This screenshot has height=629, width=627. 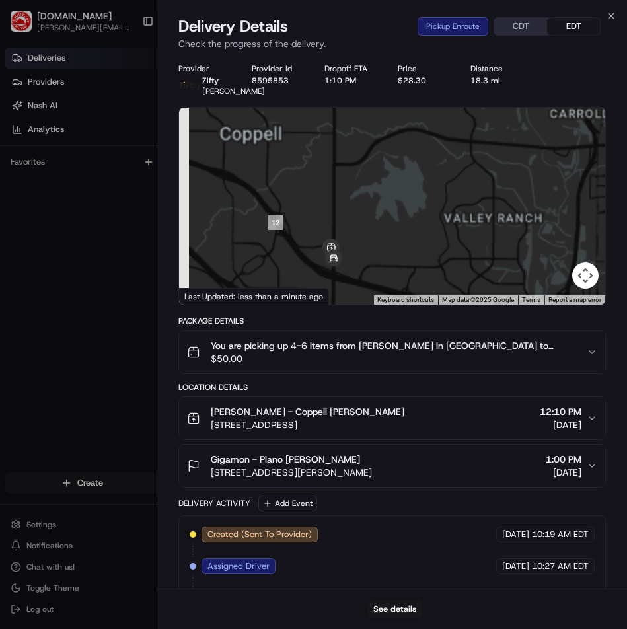 I want to click on a: 📗Knowledge Base, so click(x=57, y=302).